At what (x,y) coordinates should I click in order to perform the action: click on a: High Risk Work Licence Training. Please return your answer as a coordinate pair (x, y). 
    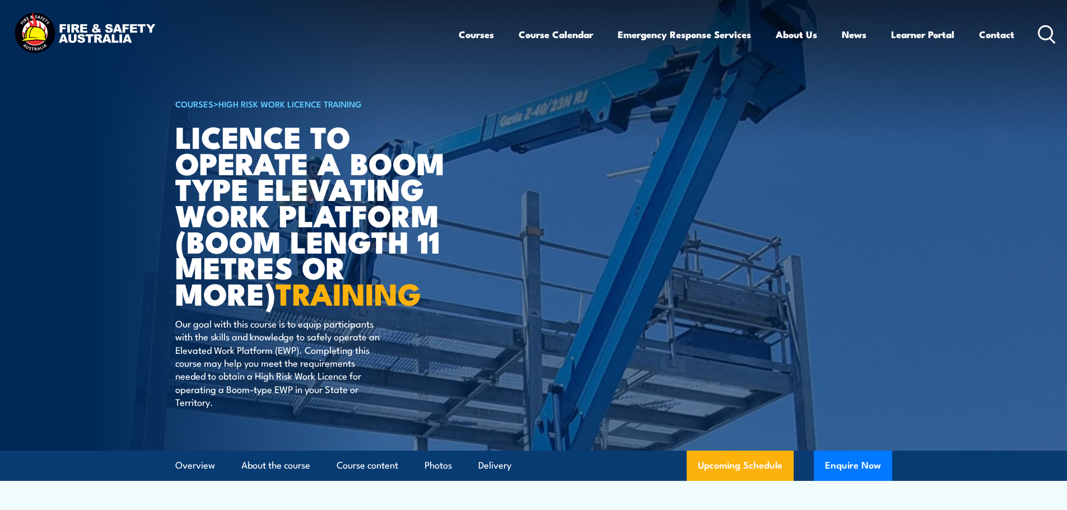
    Looking at the image, I should click on (290, 104).